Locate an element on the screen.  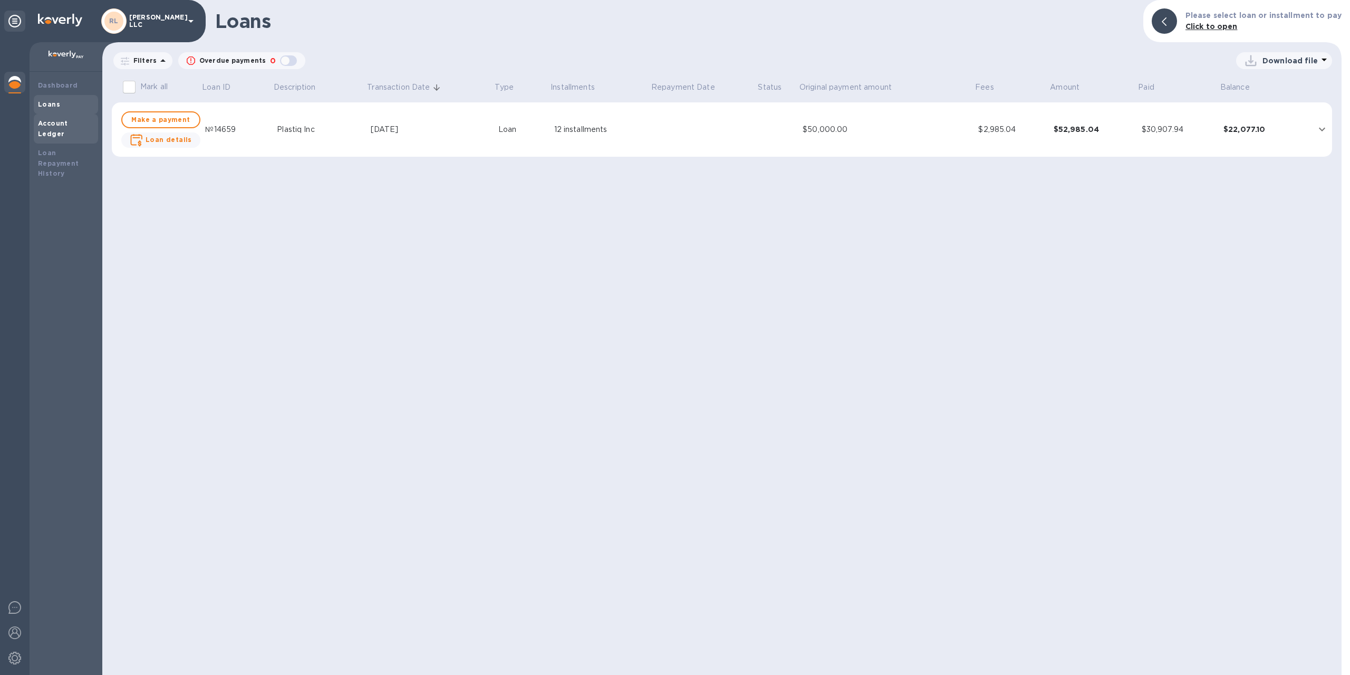
span: Amount is located at coordinates (1072, 87).